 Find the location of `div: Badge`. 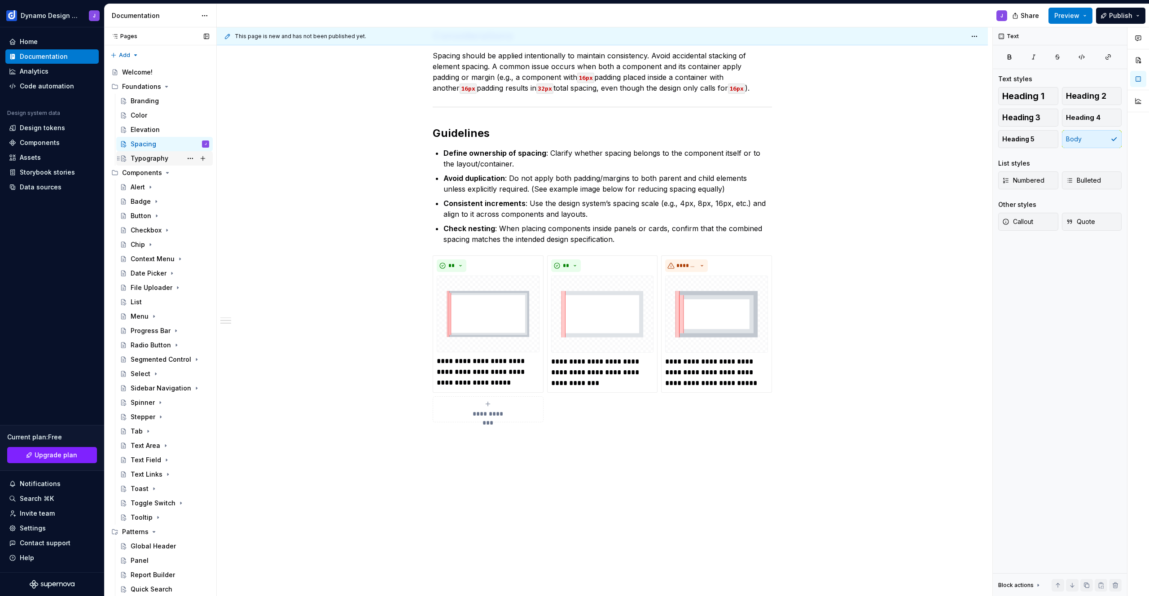

div: Badge is located at coordinates (140, 201).